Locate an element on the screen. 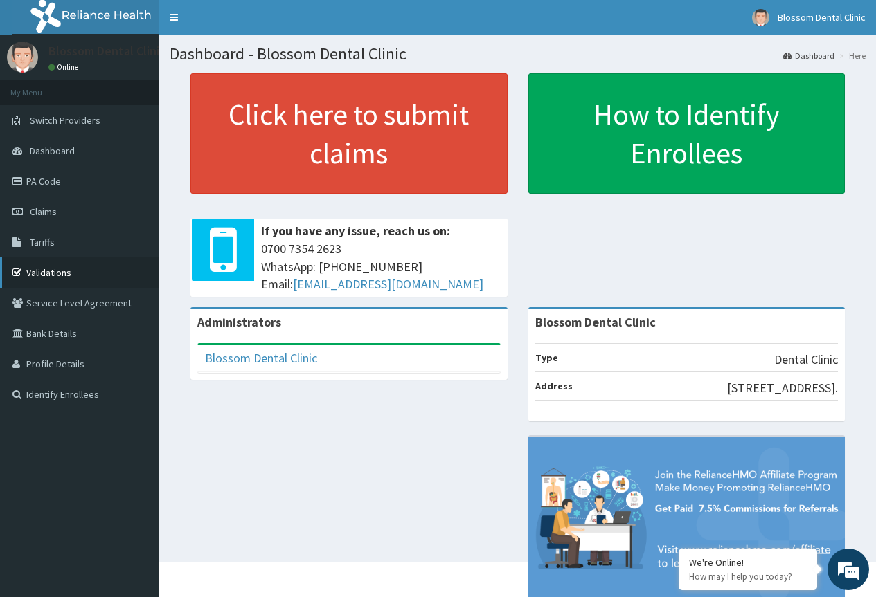 The width and height of the screenshot is (876, 597). strong: Blossom Dental Clinic is located at coordinates (595, 322).